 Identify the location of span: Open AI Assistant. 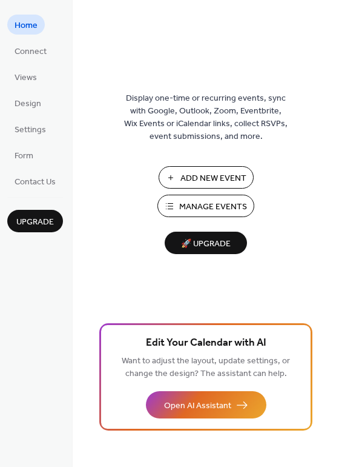
(198, 405).